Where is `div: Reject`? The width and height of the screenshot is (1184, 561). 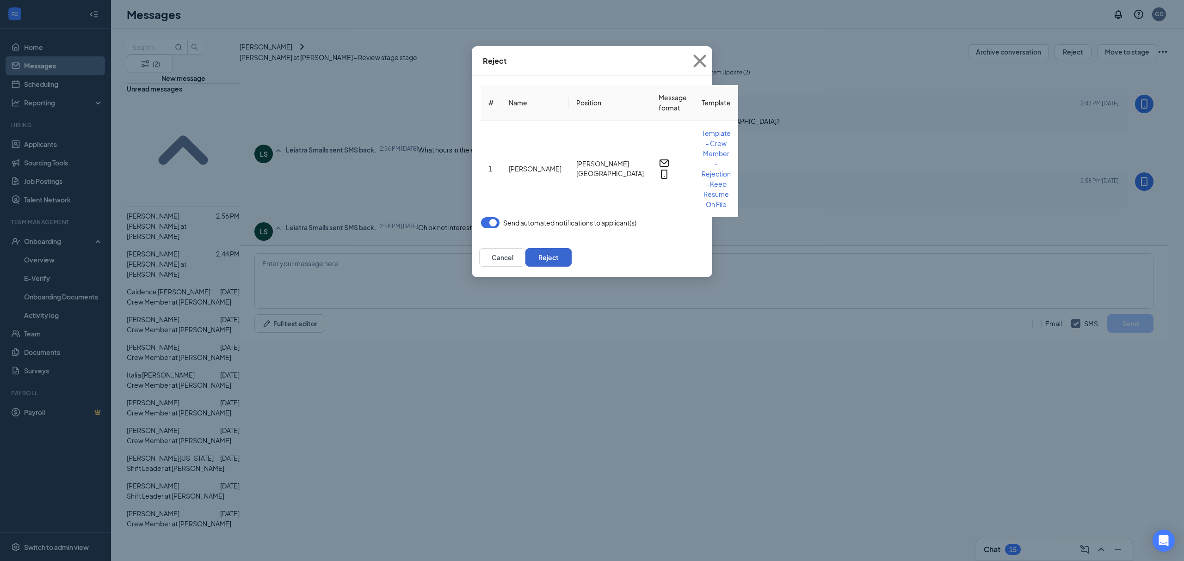
div: Reject is located at coordinates (495, 61).